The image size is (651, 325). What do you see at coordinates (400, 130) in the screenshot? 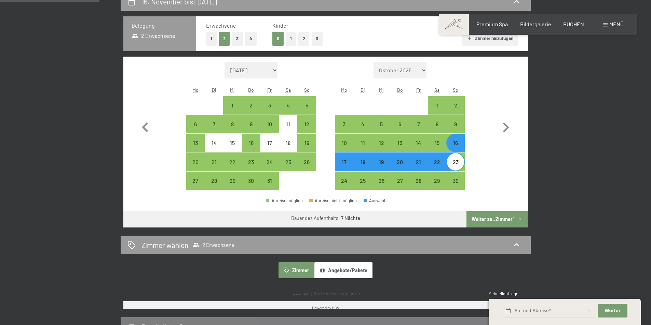
I see `div: 6` at bounding box center [400, 130].